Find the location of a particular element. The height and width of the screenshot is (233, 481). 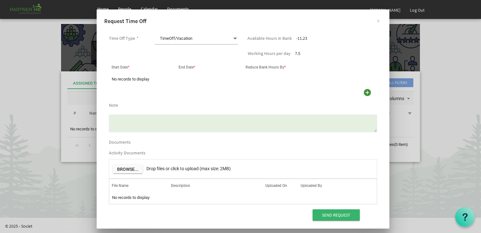

label: Documents is located at coordinates (120, 142).